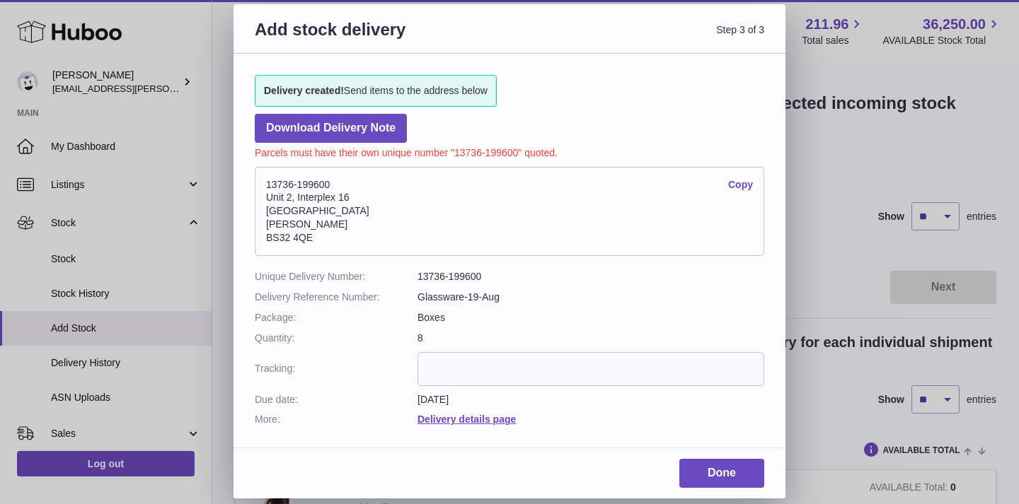 This screenshot has height=504, width=1019. What do you see at coordinates (336, 338) in the screenshot?
I see `dt: Quantity:` at bounding box center [336, 338].